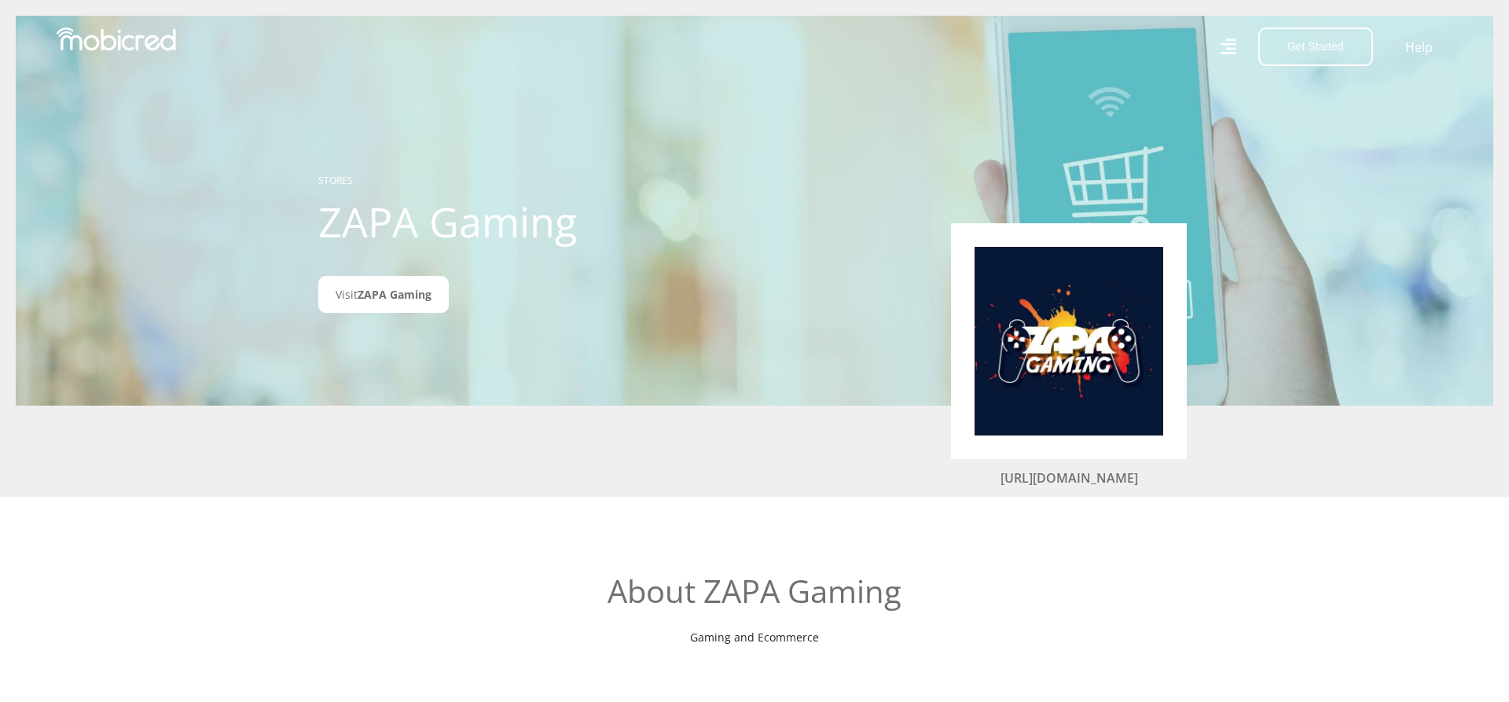 Image resolution: width=1509 pixels, height=702 pixels. I want to click on button: Get Started, so click(1316, 46).